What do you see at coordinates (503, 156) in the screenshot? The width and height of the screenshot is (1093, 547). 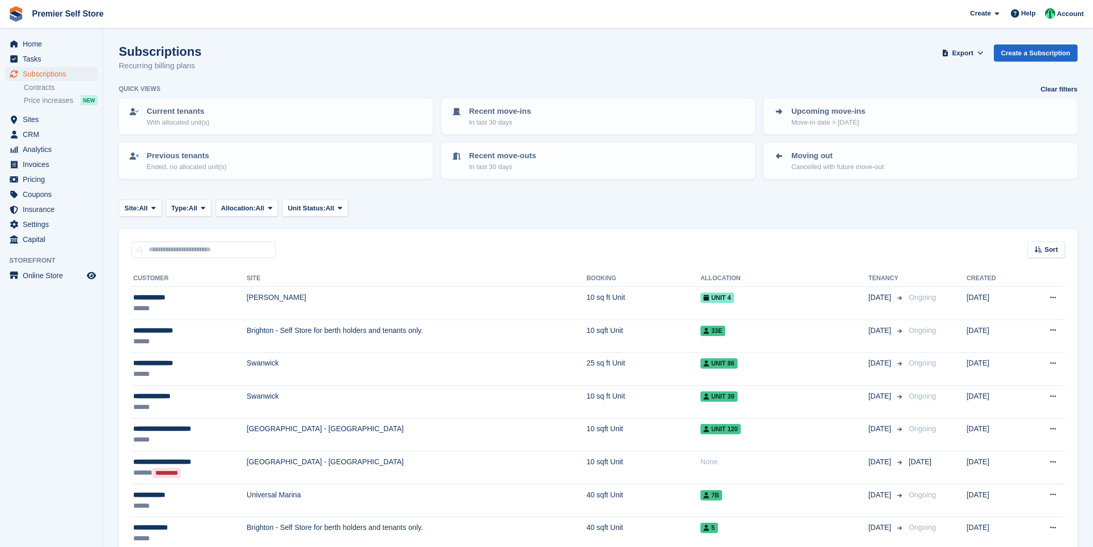 I see `p: Recent move-outs` at bounding box center [503, 156].